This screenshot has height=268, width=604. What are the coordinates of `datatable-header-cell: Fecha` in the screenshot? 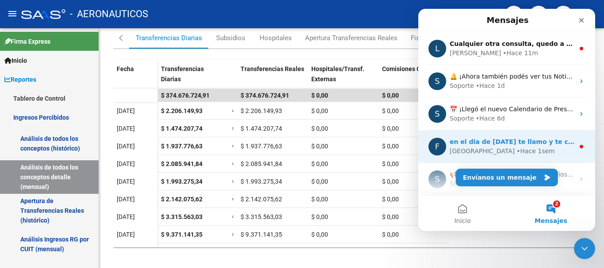 It's located at (135, 78).